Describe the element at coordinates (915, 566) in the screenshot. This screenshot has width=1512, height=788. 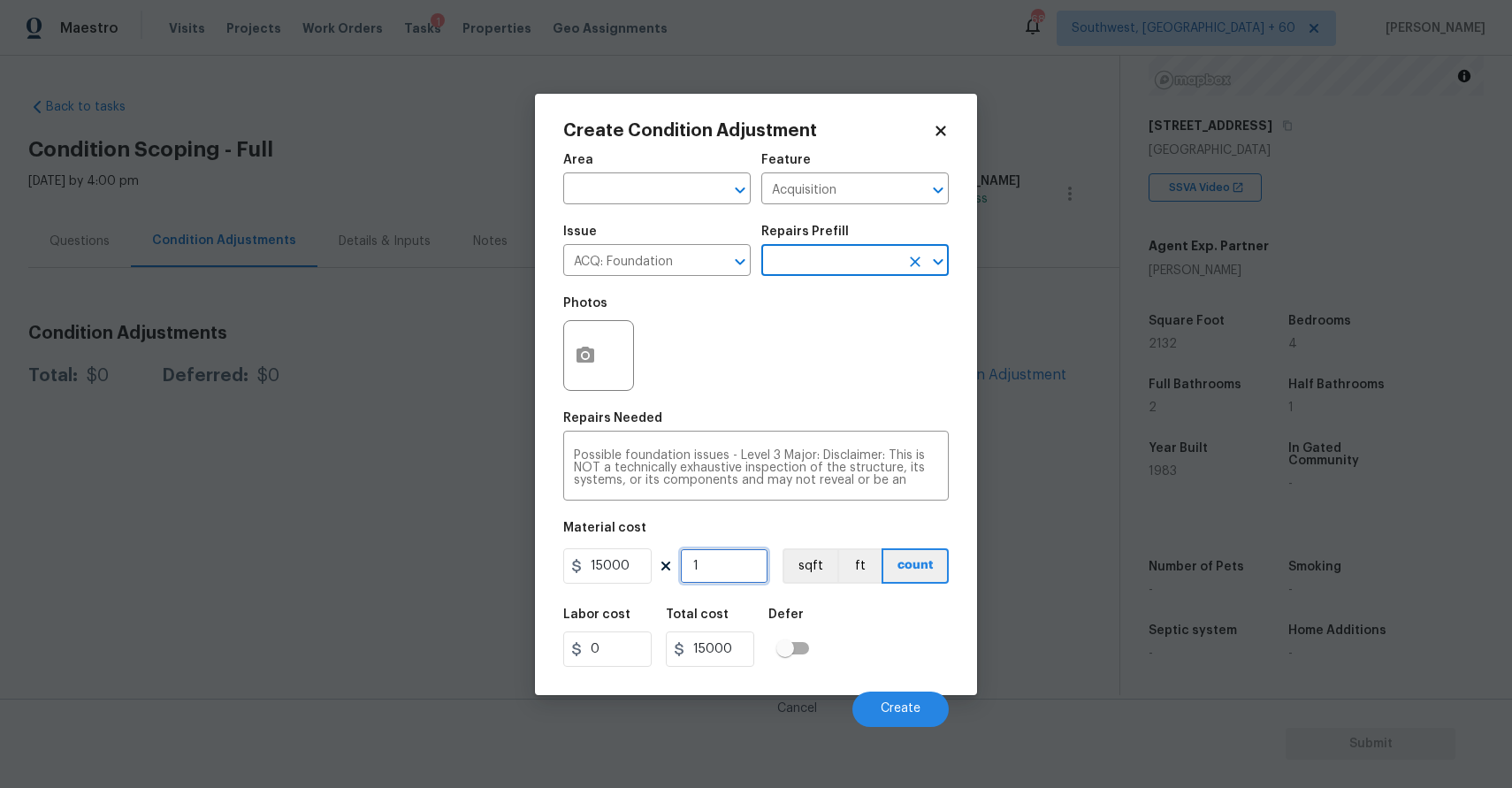
I see `button: count` at that location.